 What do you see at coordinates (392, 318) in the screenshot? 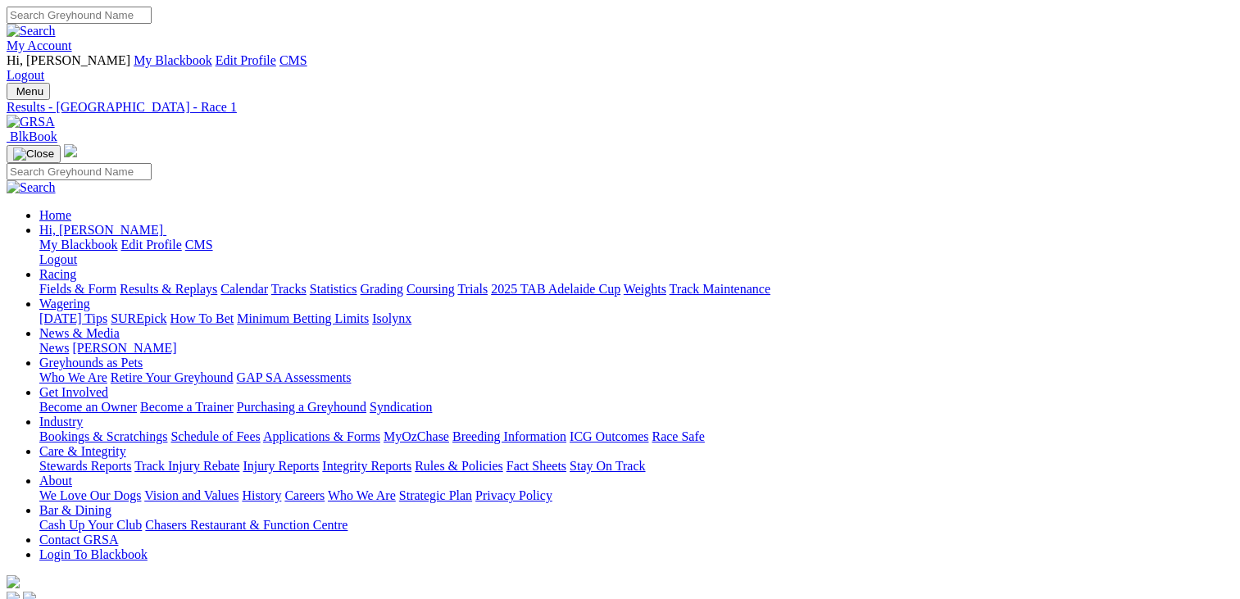
I see `a: Isolynx` at bounding box center [392, 318].